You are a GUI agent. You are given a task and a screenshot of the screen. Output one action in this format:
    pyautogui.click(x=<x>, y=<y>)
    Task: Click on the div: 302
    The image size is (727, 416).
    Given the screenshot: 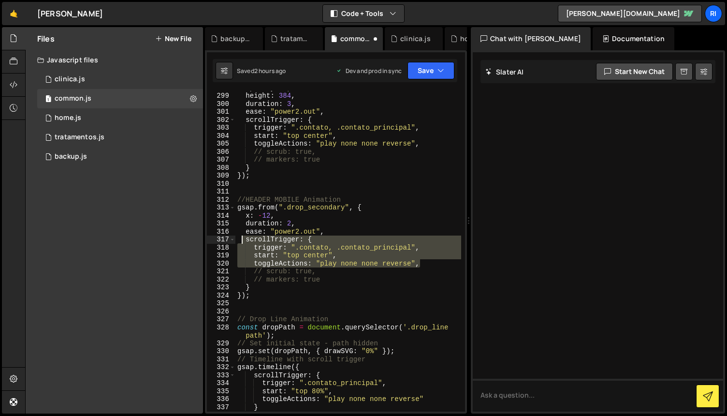 What is the action you would take?
    pyautogui.click(x=221, y=120)
    